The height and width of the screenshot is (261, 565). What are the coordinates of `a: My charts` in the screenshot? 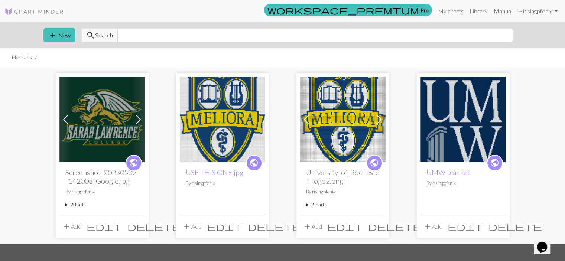 It's located at (450, 11).